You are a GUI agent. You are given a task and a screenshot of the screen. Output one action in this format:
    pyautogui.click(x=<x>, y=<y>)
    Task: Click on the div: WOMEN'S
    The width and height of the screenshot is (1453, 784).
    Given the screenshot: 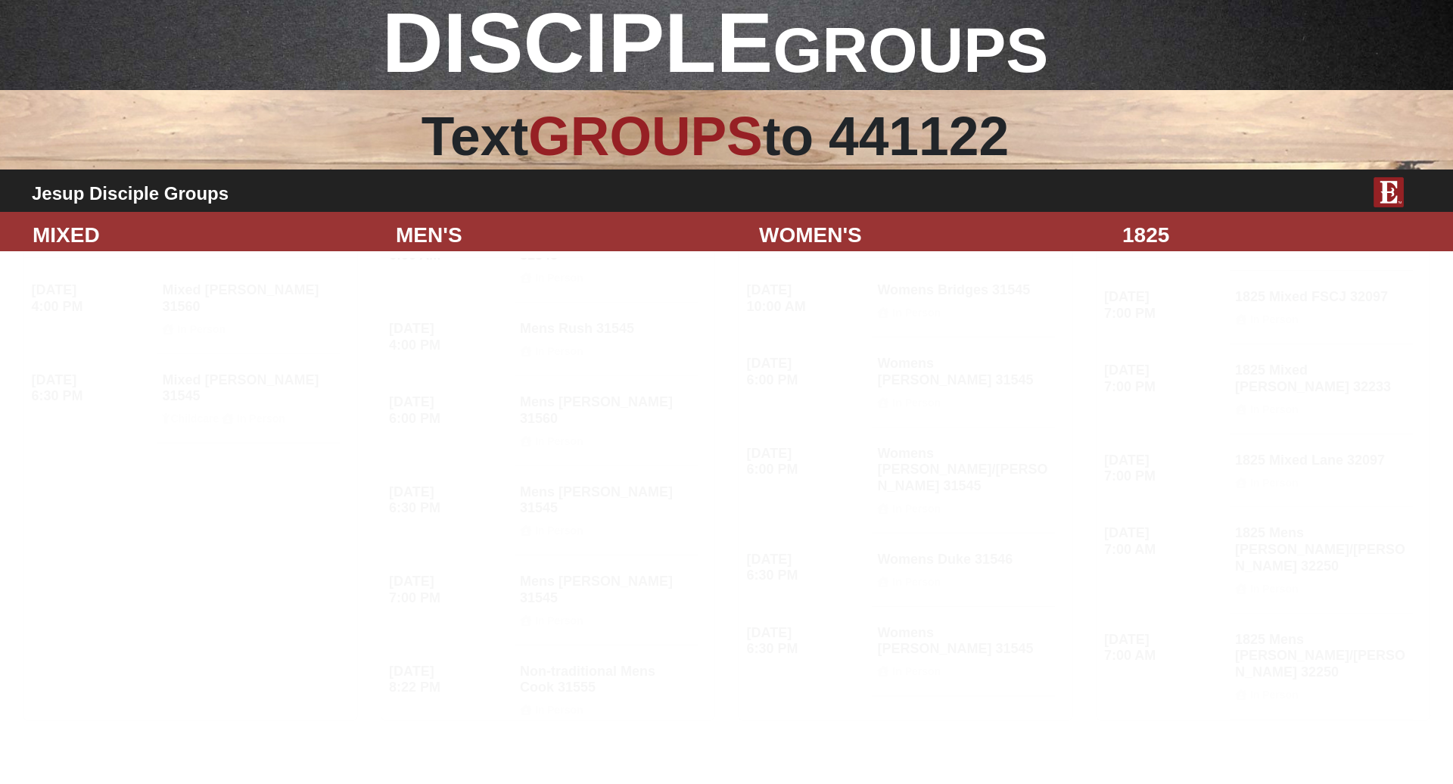 What is the action you would take?
    pyautogui.click(x=929, y=235)
    